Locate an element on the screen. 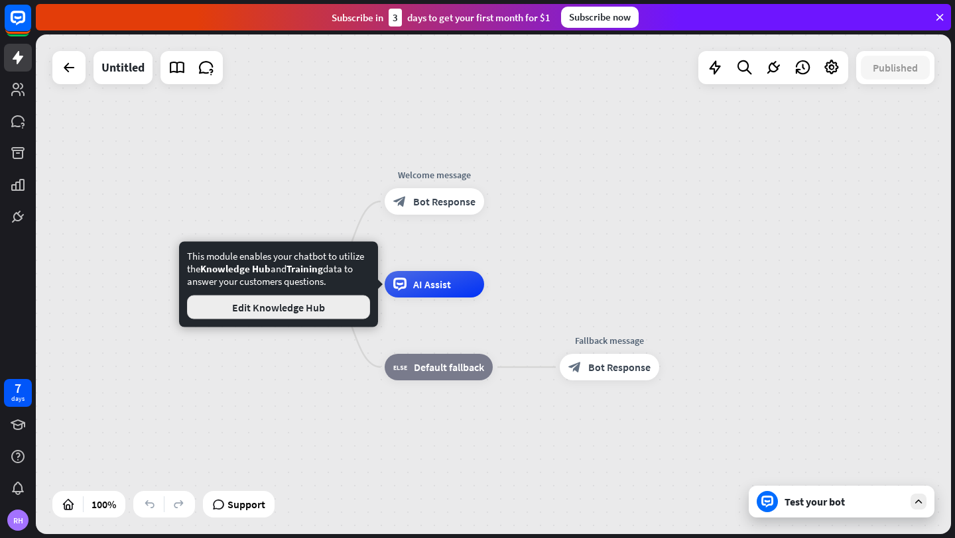 This screenshot has width=955, height=538. div: RH is located at coordinates (18, 521).